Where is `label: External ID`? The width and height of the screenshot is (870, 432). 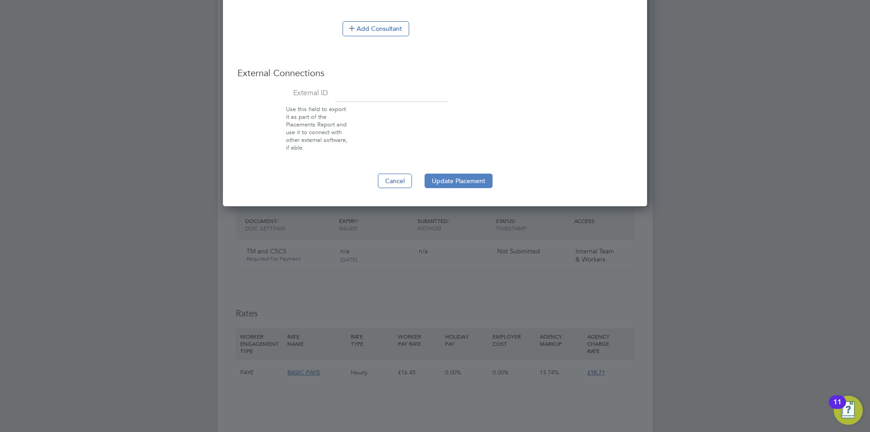 label: External ID is located at coordinates (283, 93).